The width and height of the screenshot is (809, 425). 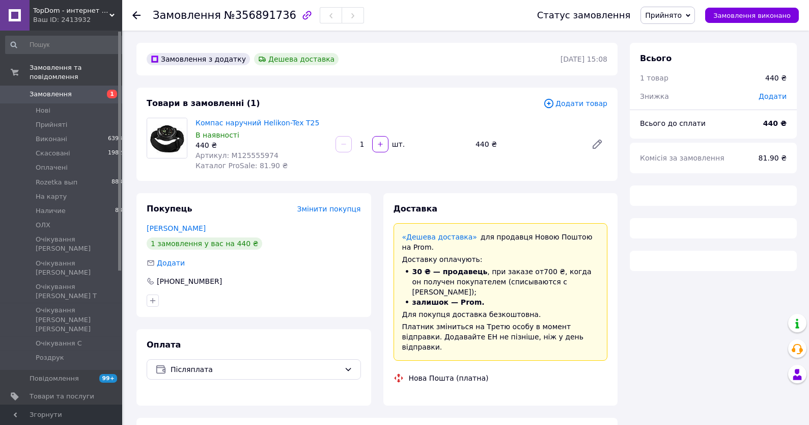 I want to click on span: Оплата, so click(x=164, y=344).